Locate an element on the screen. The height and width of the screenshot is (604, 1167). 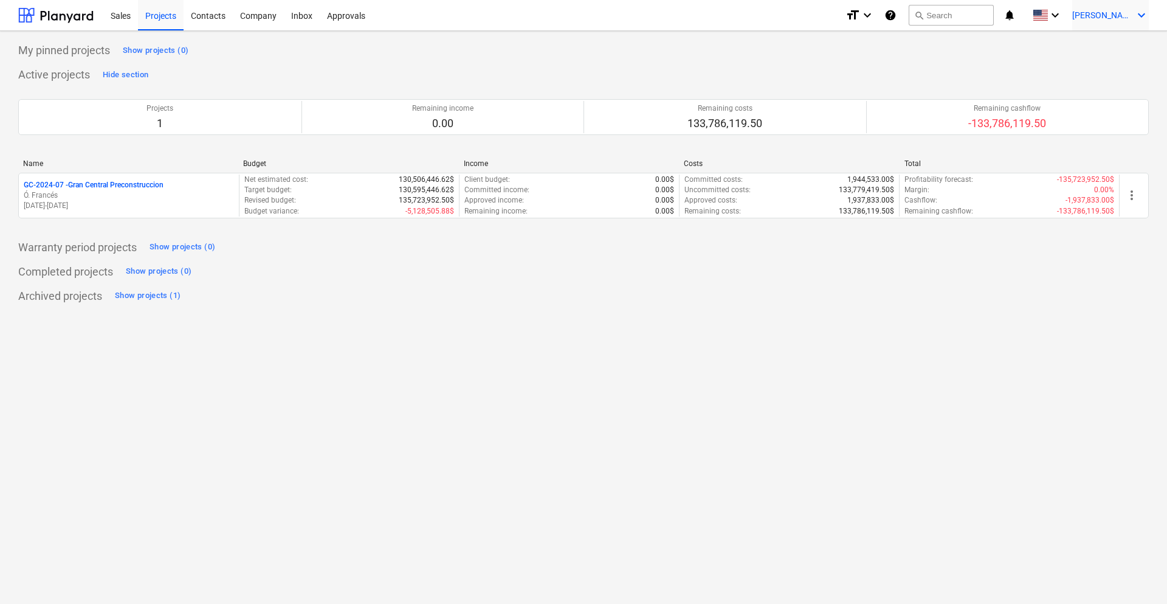
p: -1,937,833.00$ is located at coordinates (1090, 200).